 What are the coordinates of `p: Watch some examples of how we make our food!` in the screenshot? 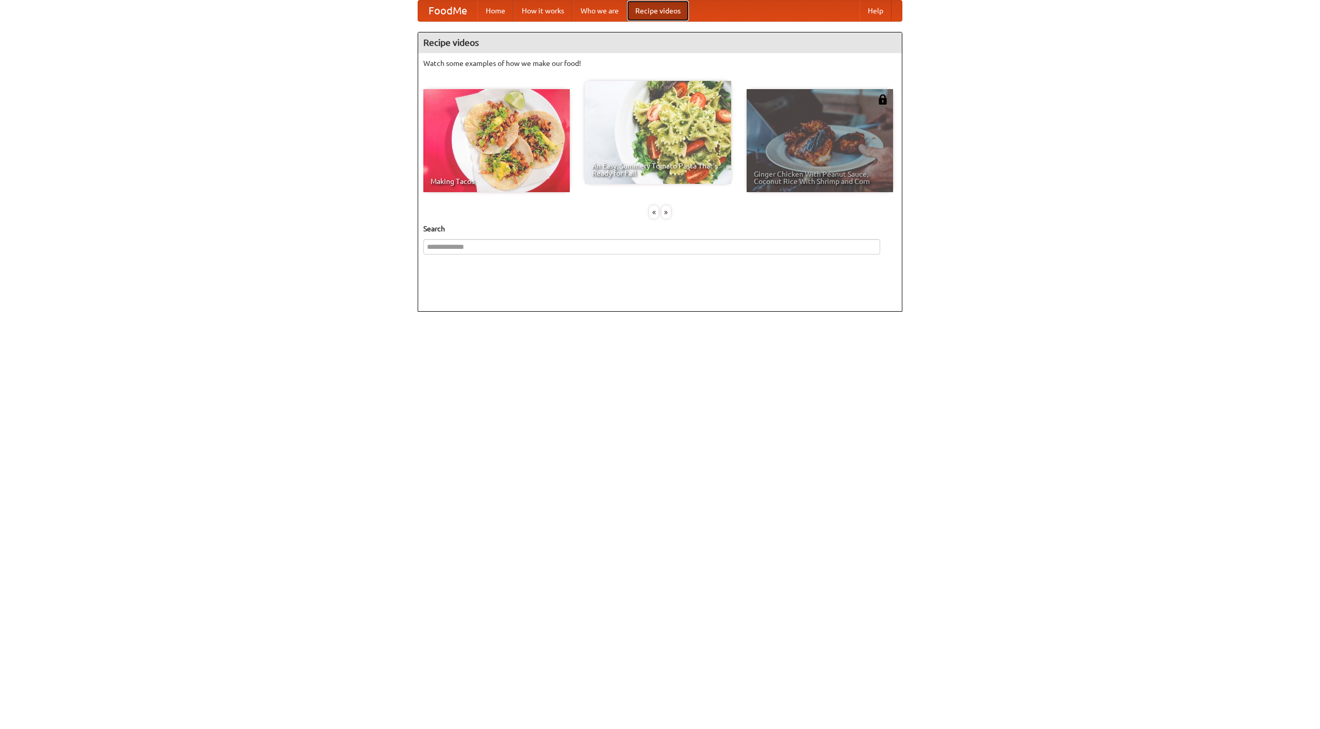 It's located at (660, 63).